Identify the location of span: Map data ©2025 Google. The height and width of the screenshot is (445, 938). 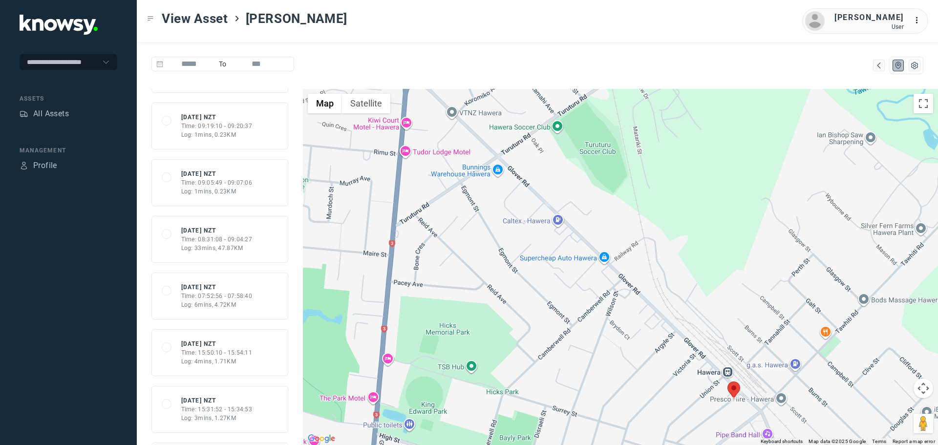
(837, 441).